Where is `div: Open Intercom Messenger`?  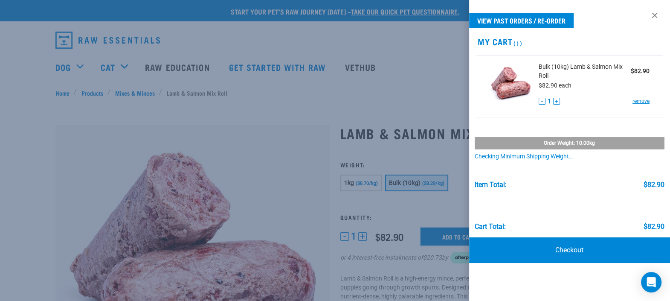 div: Open Intercom Messenger is located at coordinates (651, 282).